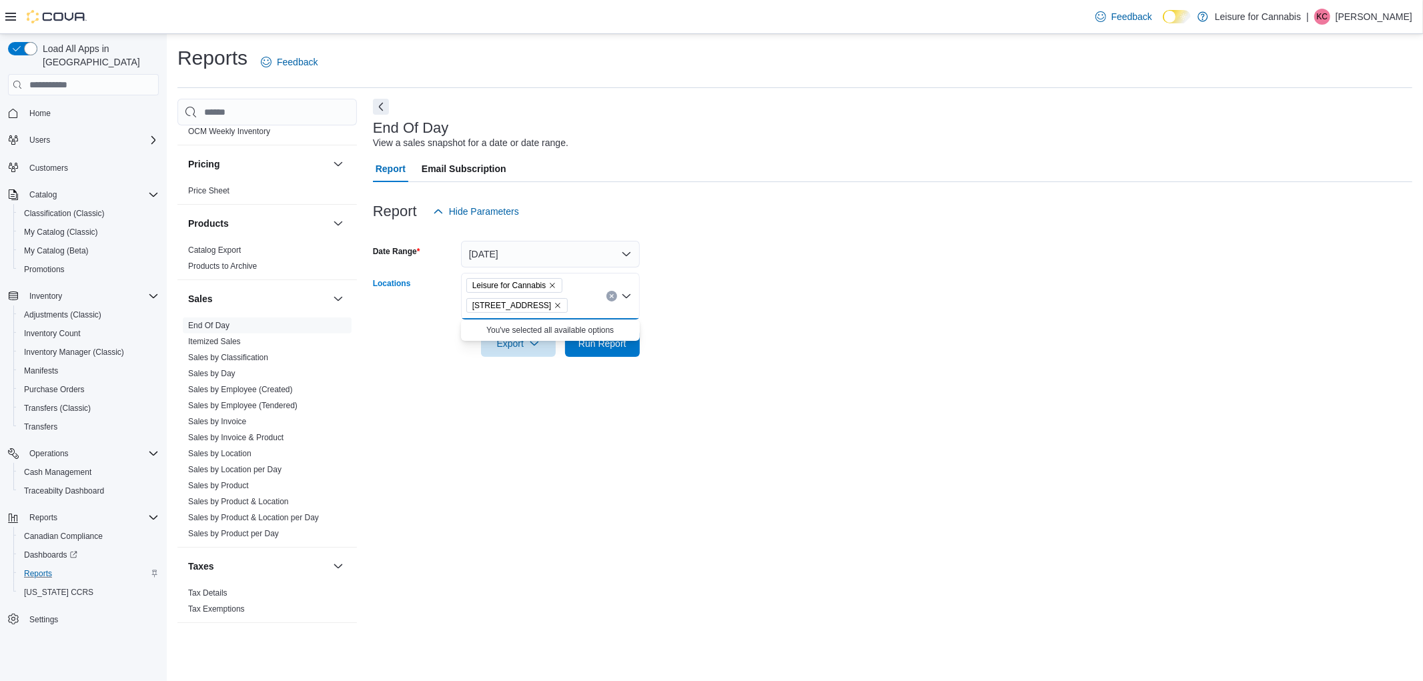 The width and height of the screenshot is (1423, 681). Describe the element at coordinates (56, 251) in the screenshot. I see `a: My Catalog (Beta)` at that location.